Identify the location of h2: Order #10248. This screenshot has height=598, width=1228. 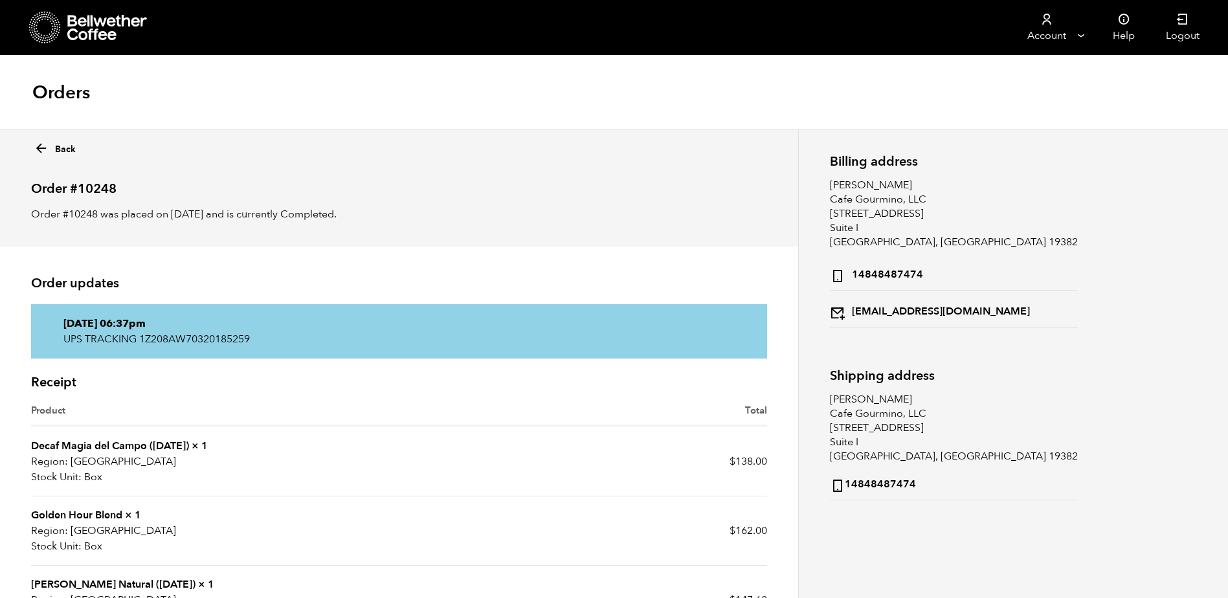
(399, 183).